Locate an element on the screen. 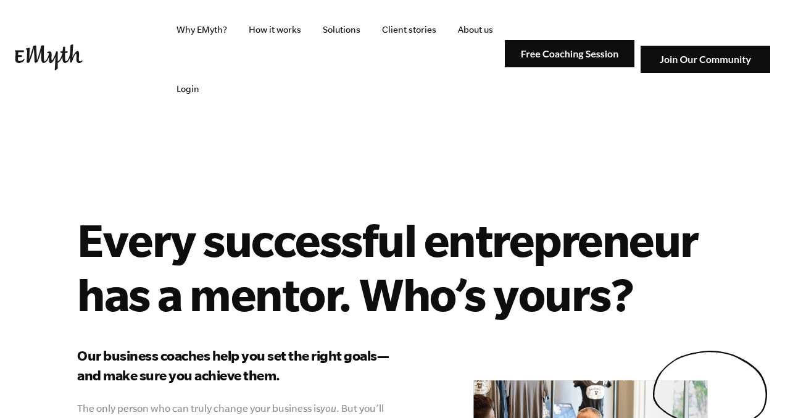 The width and height of the screenshot is (785, 418). h3: Our business coaches help you set the right goals—and make sure you achieve them. is located at coordinates (239, 365).